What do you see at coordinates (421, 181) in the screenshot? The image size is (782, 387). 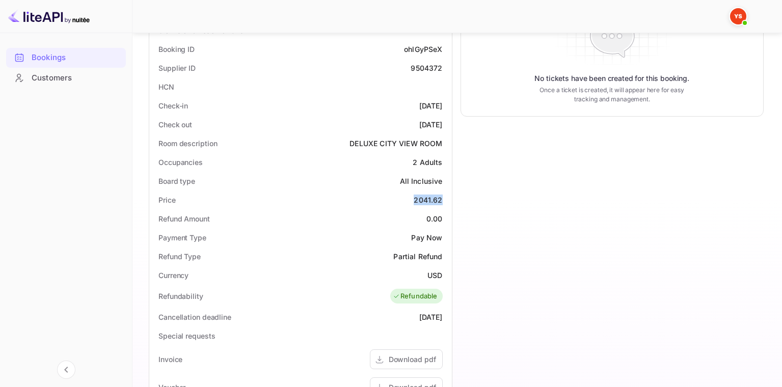 I see `div: All Inclusive` at bounding box center [421, 181].